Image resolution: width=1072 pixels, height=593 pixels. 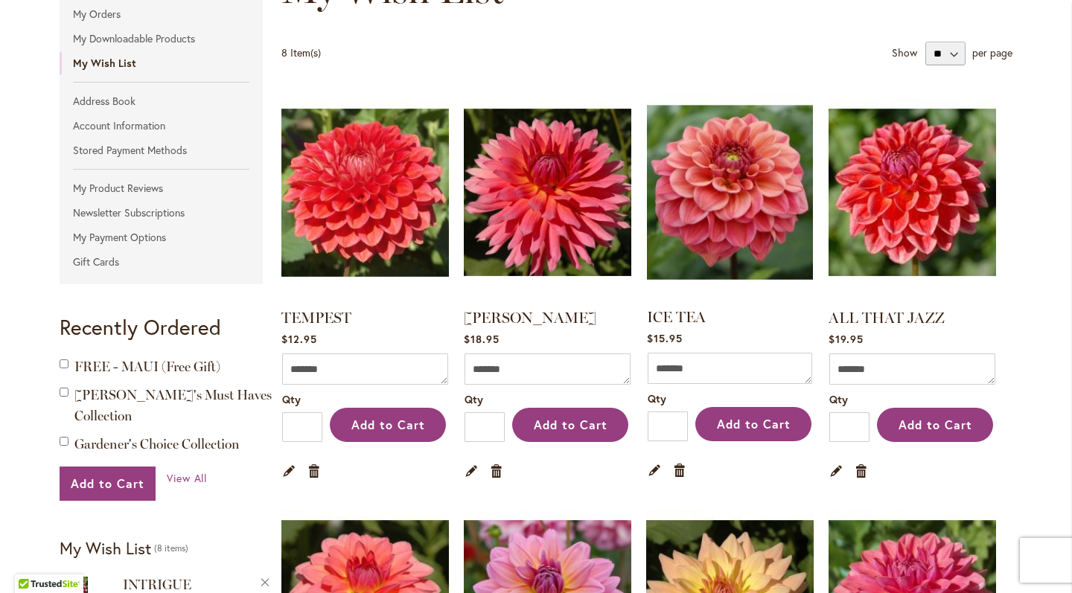 What do you see at coordinates (161, 262) in the screenshot?
I see `a: Gift Cards` at bounding box center [161, 262].